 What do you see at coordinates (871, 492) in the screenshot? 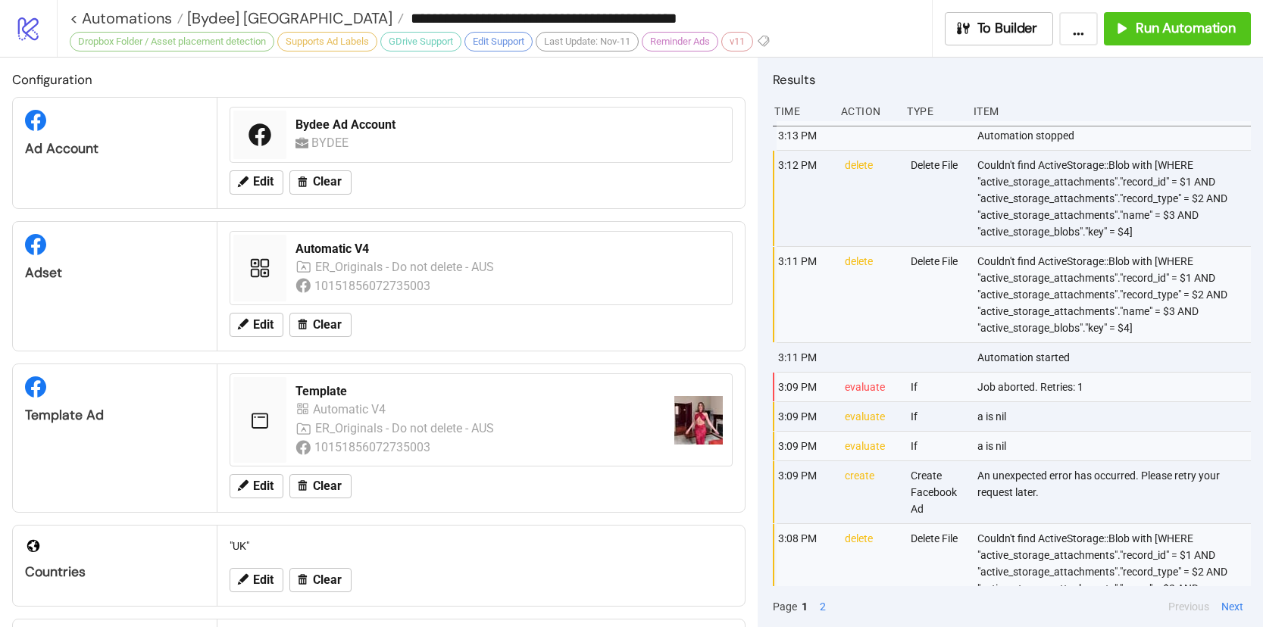
I see `div: create` at bounding box center [871, 492].